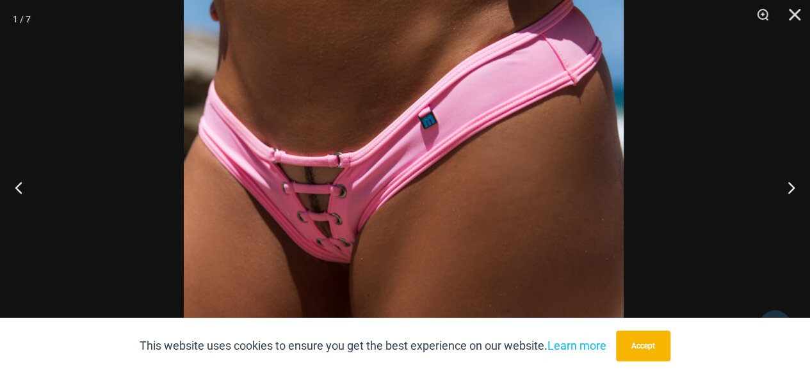 This screenshot has height=374, width=810. What do you see at coordinates (785, 188) in the screenshot?
I see `button: Next` at bounding box center [785, 188].